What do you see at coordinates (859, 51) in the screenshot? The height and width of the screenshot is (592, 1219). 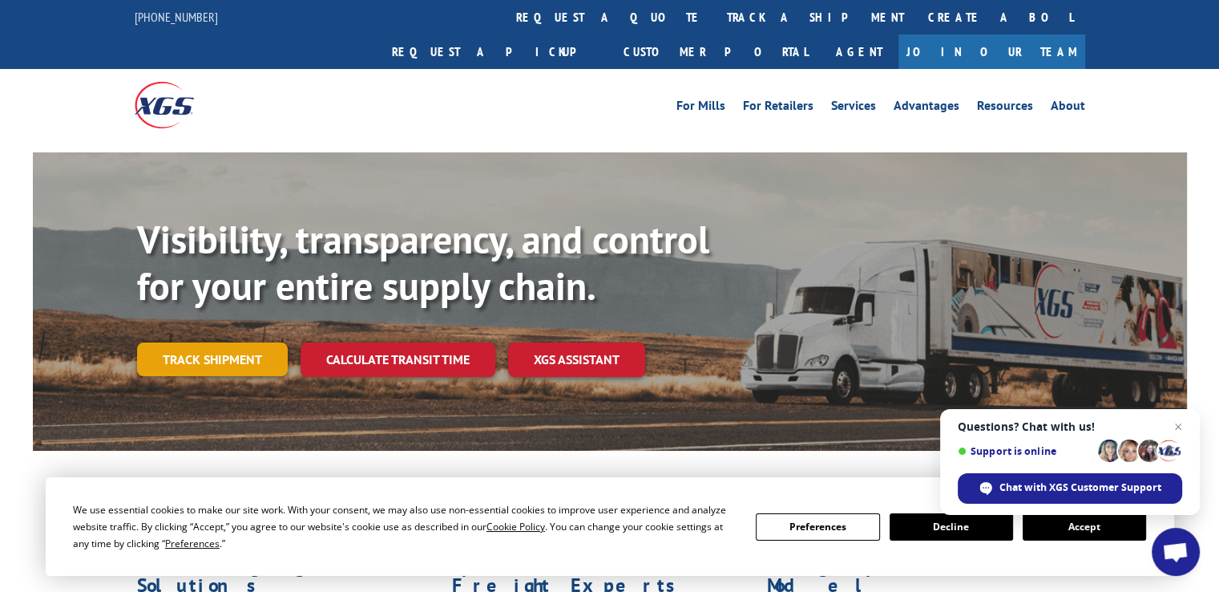 I see `a: Agent` at bounding box center [859, 51].